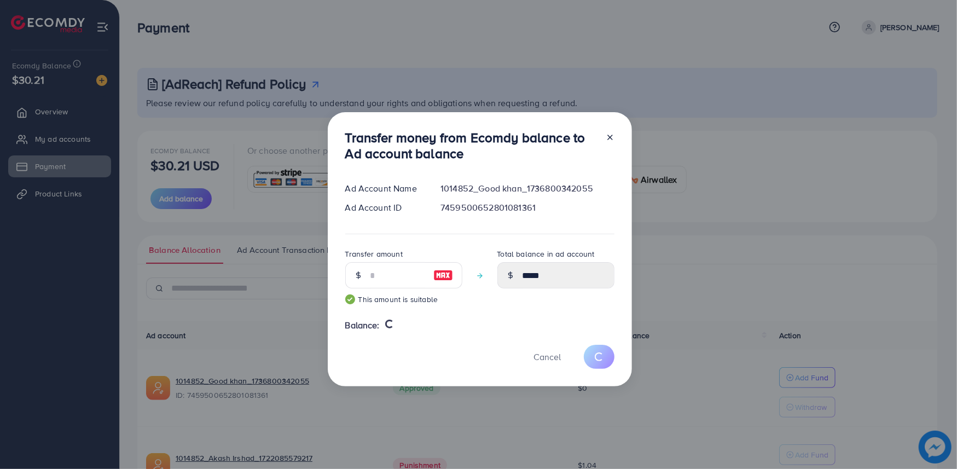 The height and width of the screenshot is (469, 957). What do you see at coordinates (443, 275) in the screenshot?
I see `img: image` at bounding box center [443, 275].